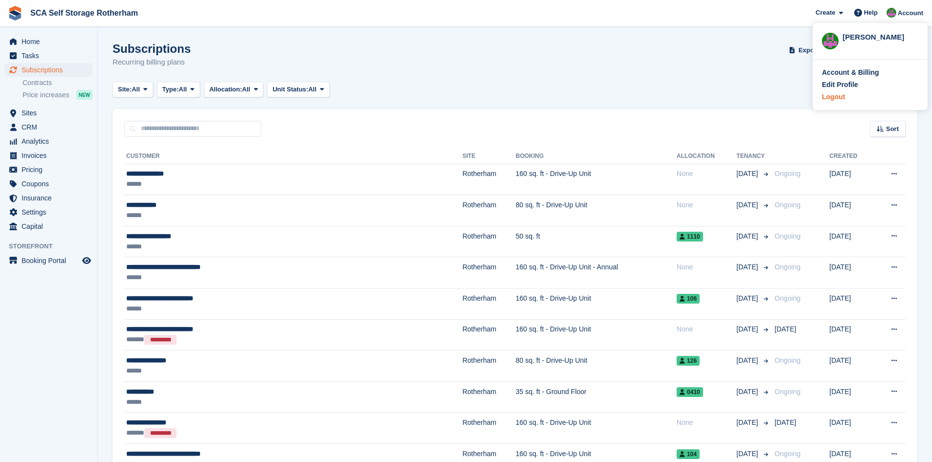  I want to click on th: Created, so click(851, 157).